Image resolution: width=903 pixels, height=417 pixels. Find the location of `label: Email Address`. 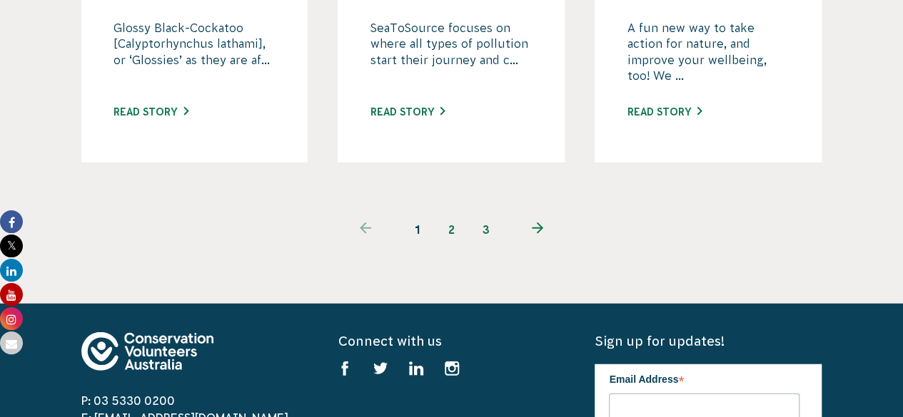

label: Email Address is located at coordinates (704, 378).